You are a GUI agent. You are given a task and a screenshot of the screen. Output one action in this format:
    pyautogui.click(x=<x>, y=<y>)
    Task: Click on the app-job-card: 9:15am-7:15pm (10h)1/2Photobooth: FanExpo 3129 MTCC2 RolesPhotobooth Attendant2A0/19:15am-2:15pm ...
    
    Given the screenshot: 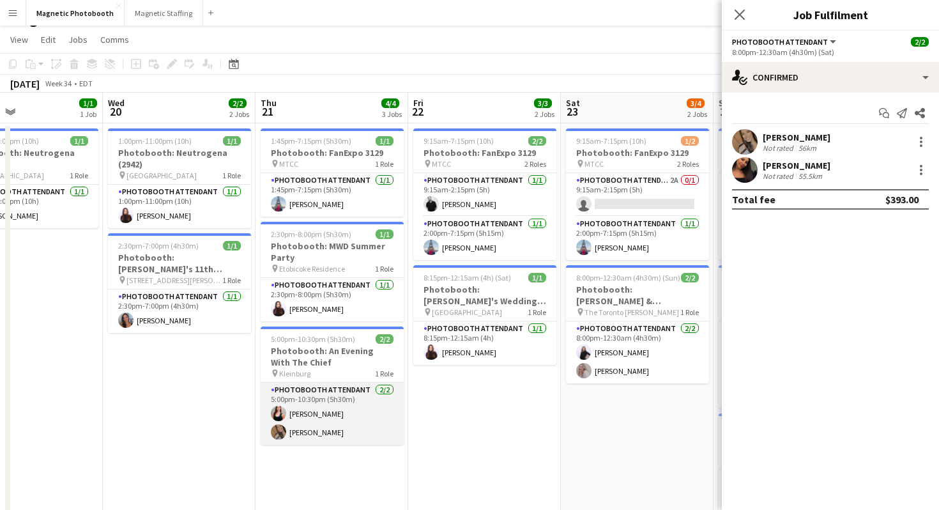 What is the action you would take?
    pyautogui.click(x=637, y=194)
    